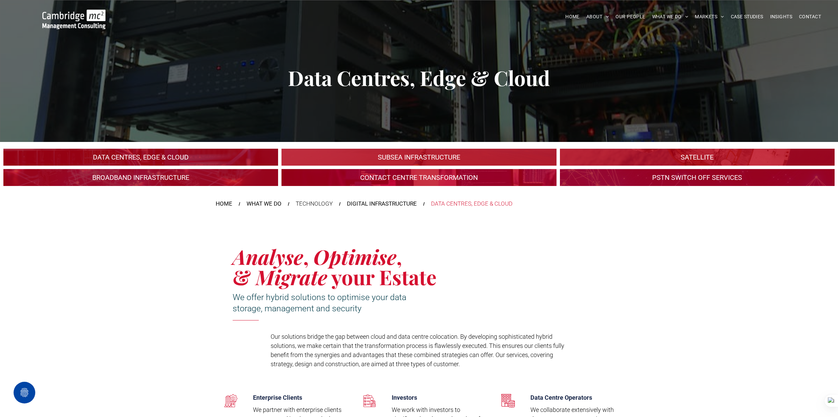  What do you see at coordinates (417, 351) in the screenshot?
I see `span: Our solutions bridge the gap between cloud and data centre colocation. By developing sophisticate...` at bounding box center [417, 351].